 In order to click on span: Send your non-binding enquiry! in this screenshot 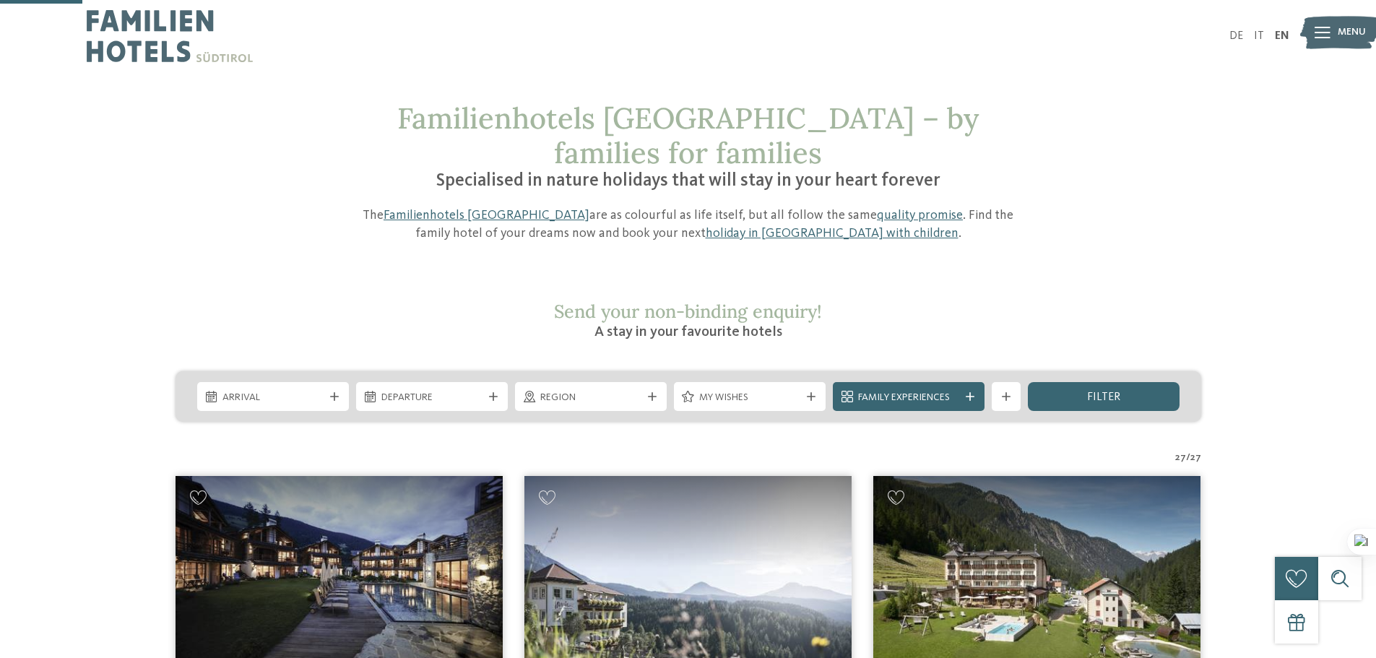, I will do `click(688, 311)`.